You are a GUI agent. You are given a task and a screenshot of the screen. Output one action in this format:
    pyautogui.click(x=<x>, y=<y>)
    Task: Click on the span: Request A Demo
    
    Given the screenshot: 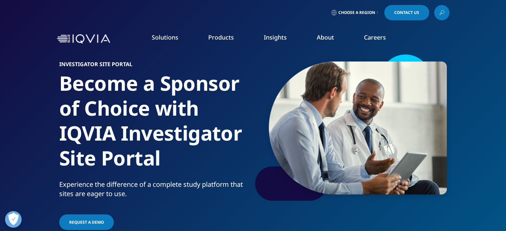 What is the action you would take?
    pyautogui.click(x=86, y=222)
    